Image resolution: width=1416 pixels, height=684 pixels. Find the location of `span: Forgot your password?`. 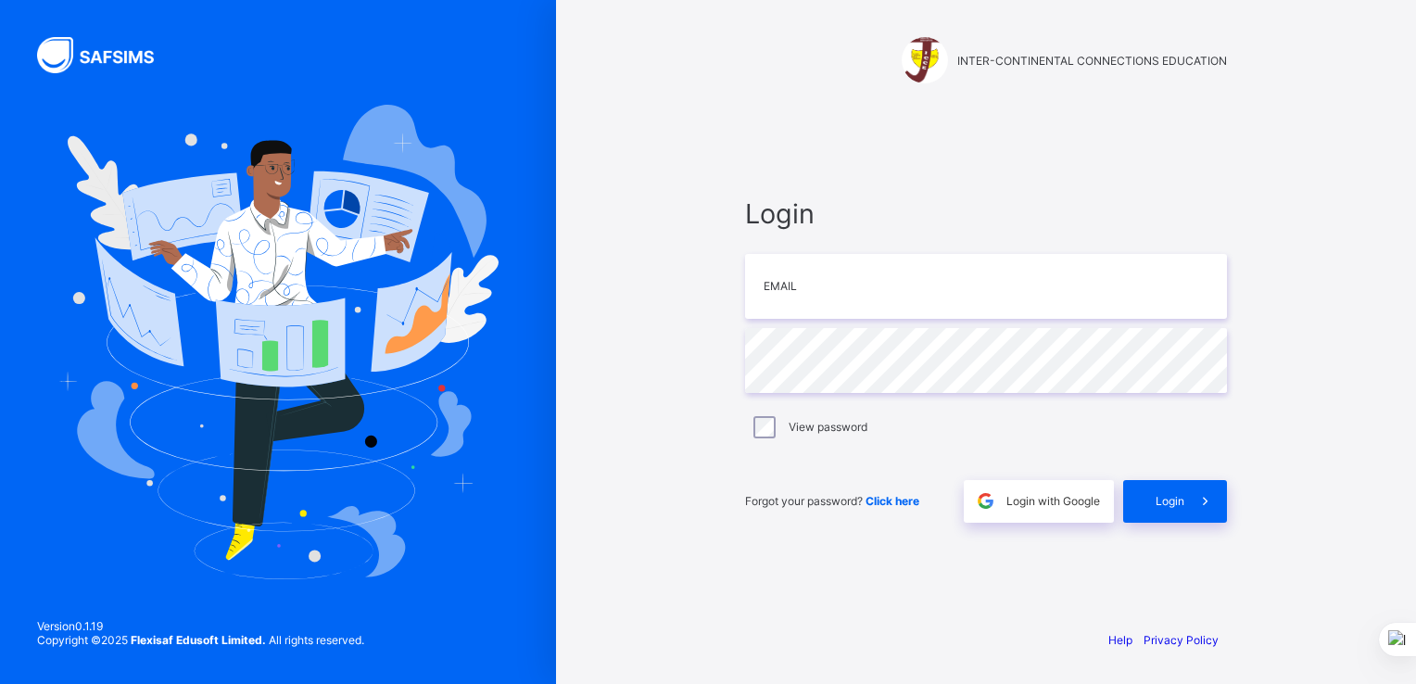

span: Forgot your password? is located at coordinates (832, 501).